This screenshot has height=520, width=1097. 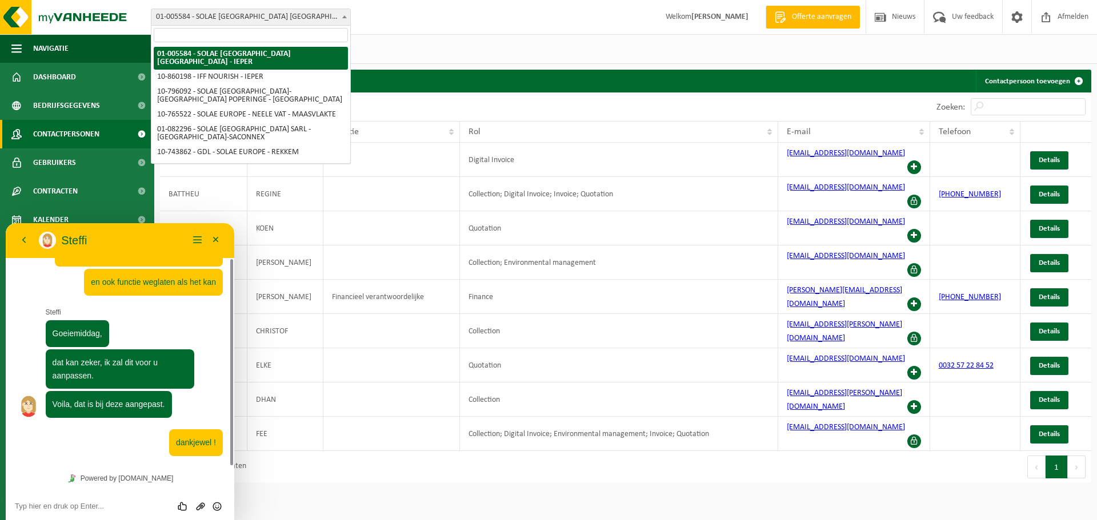 What do you see at coordinates (1076, 467) in the screenshot?
I see `button: Next` at bounding box center [1076, 467].